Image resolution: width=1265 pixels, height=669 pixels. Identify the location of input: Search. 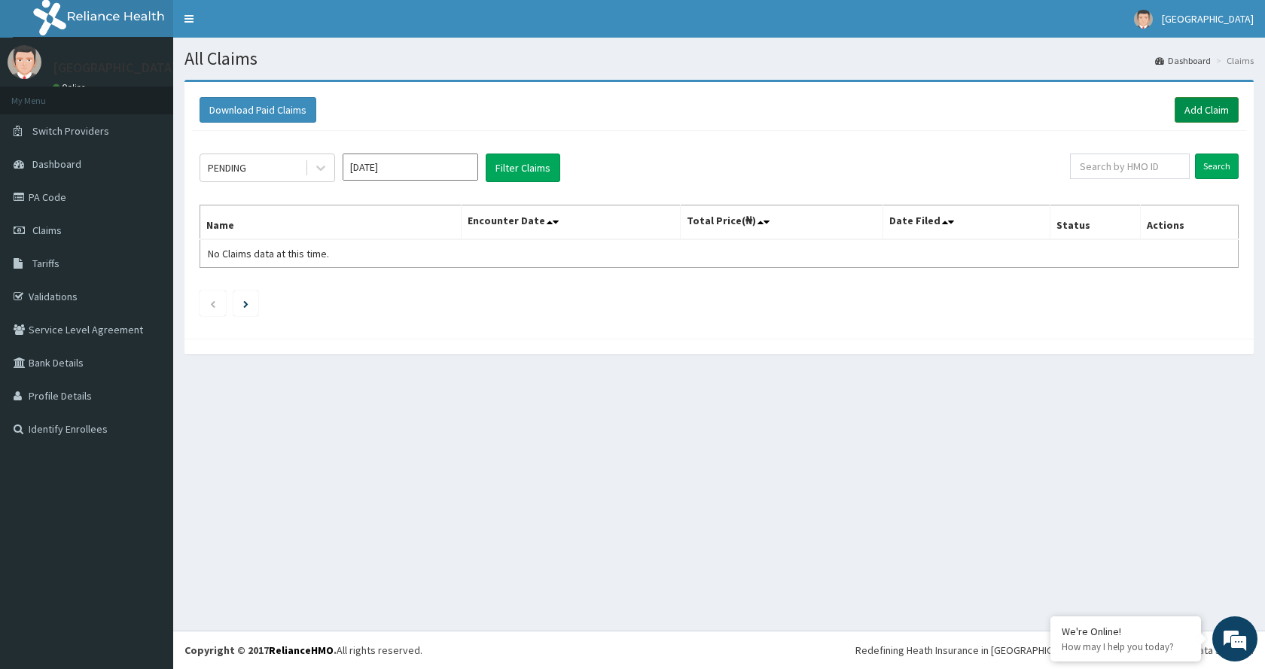
(1217, 166).